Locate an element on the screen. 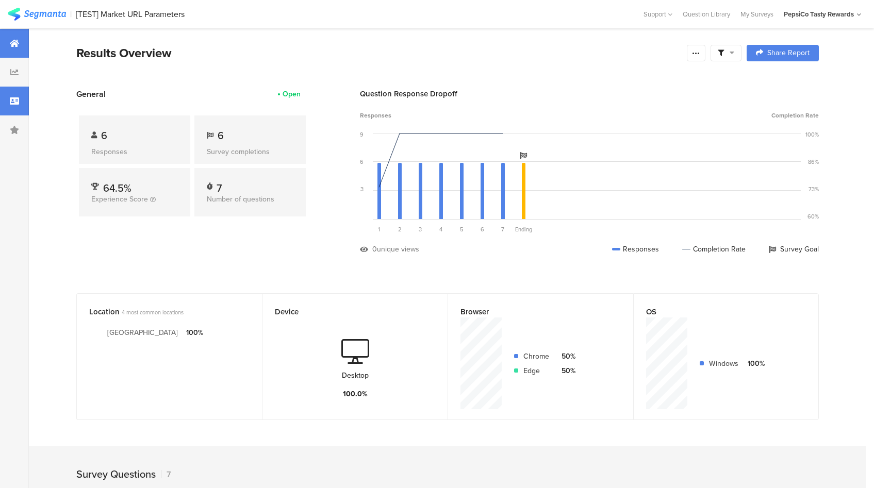  div: Ending is located at coordinates (524, 230).